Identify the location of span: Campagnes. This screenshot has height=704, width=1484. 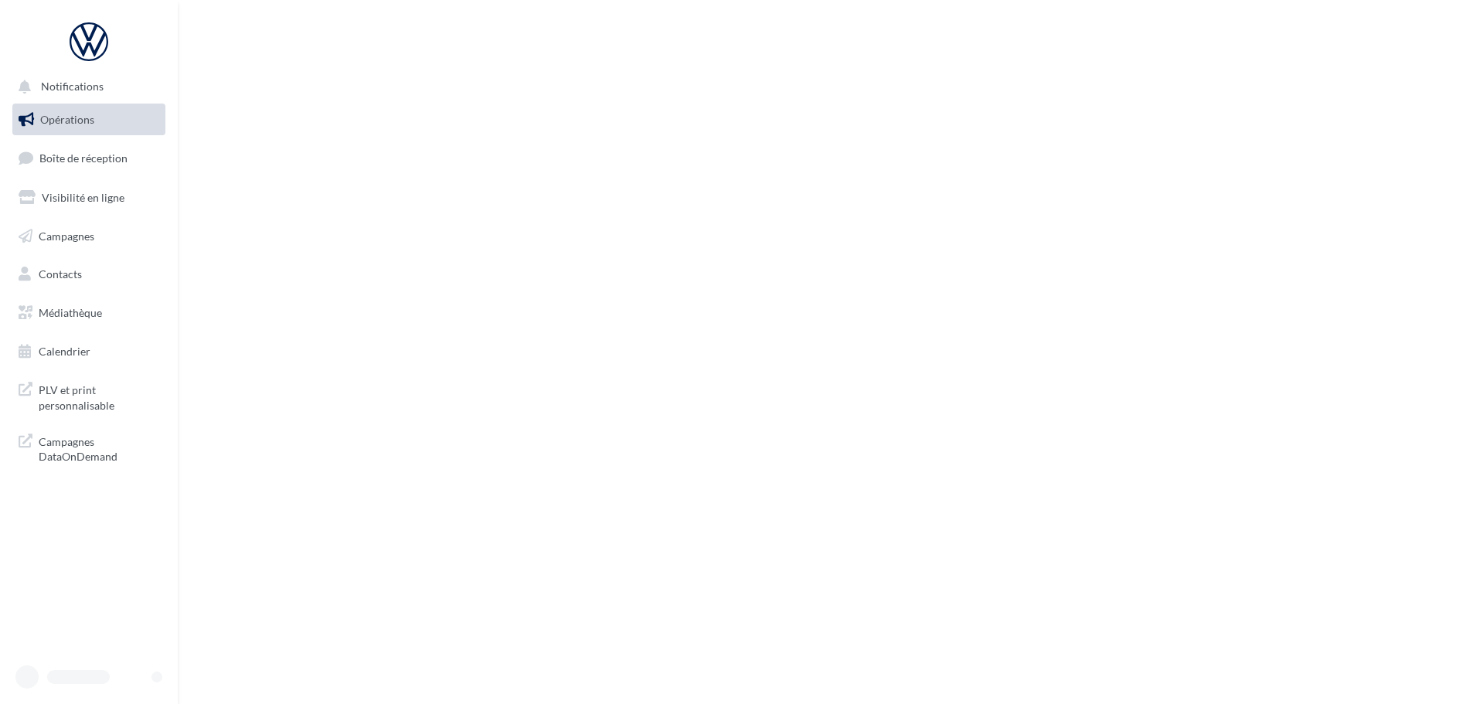
(66, 235).